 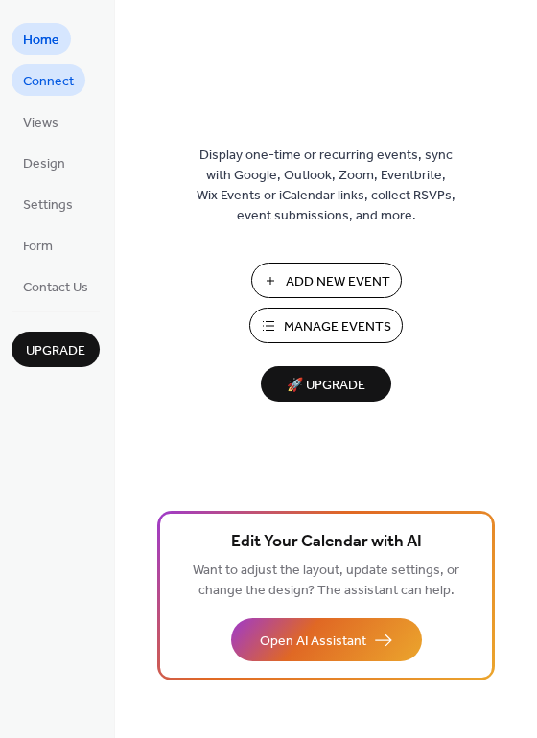 I want to click on button: Manage Events, so click(x=326, y=325).